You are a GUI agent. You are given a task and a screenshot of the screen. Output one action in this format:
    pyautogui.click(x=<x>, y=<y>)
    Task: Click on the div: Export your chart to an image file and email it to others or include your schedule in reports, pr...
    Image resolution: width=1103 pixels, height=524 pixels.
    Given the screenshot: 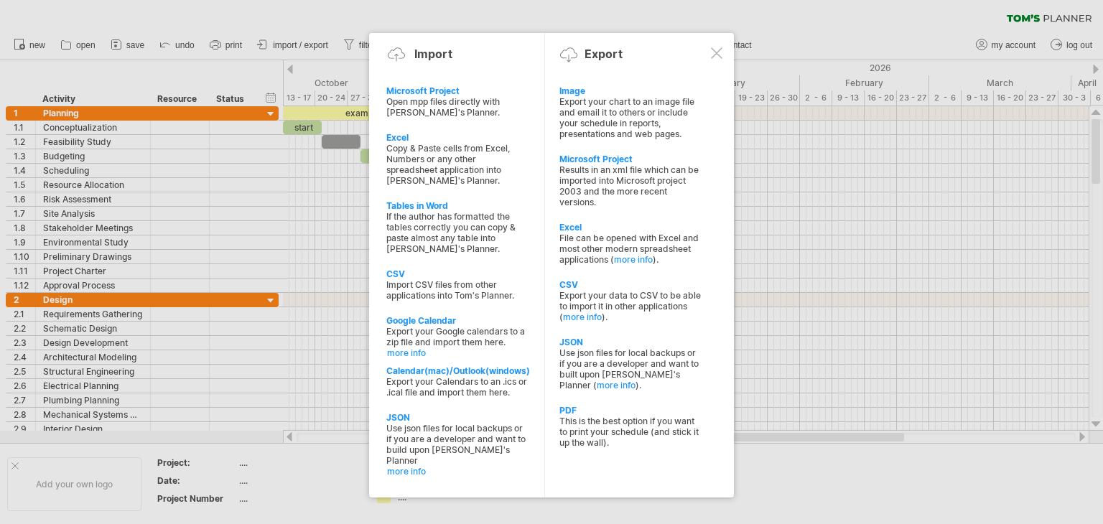 What is the action you would take?
    pyautogui.click(x=630, y=118)
    